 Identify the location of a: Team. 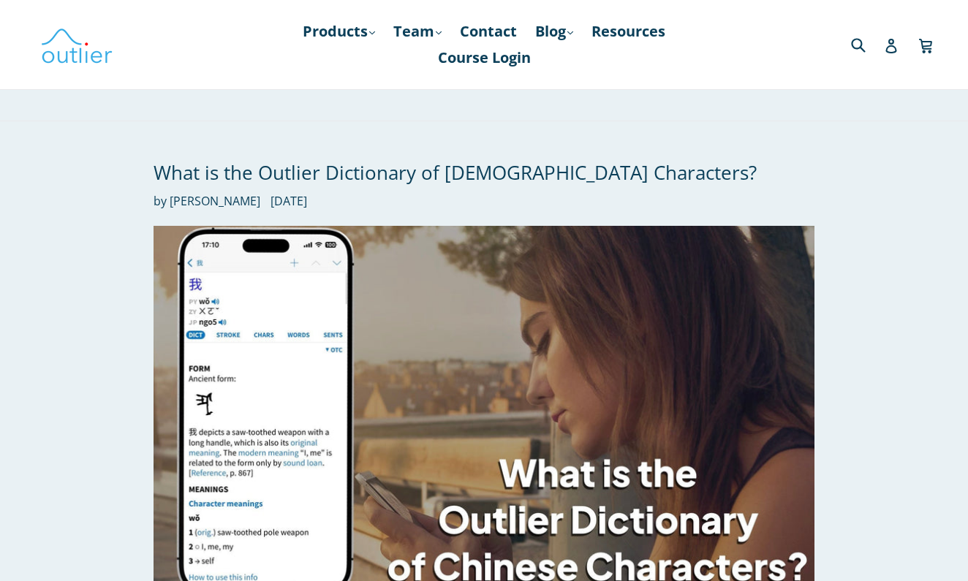
(418, 31).